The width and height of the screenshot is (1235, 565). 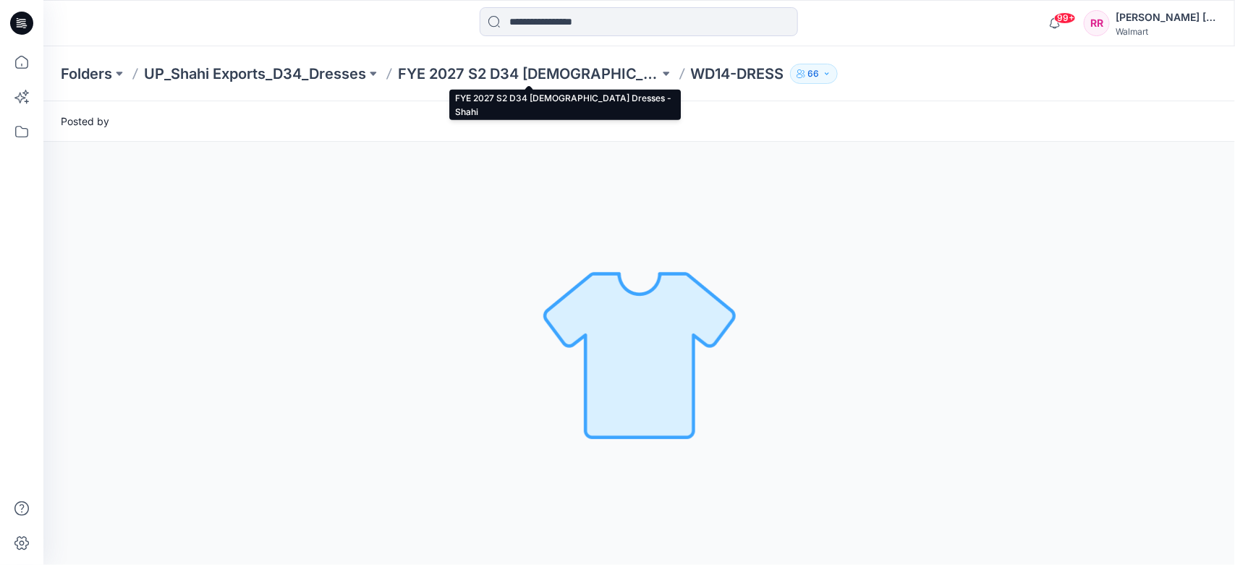 What do you see at coordinates (255, 74) in the screenshot?
I see `p: UP_Shahi Exports_D34_Dresses` at bounding box center [255, 74].